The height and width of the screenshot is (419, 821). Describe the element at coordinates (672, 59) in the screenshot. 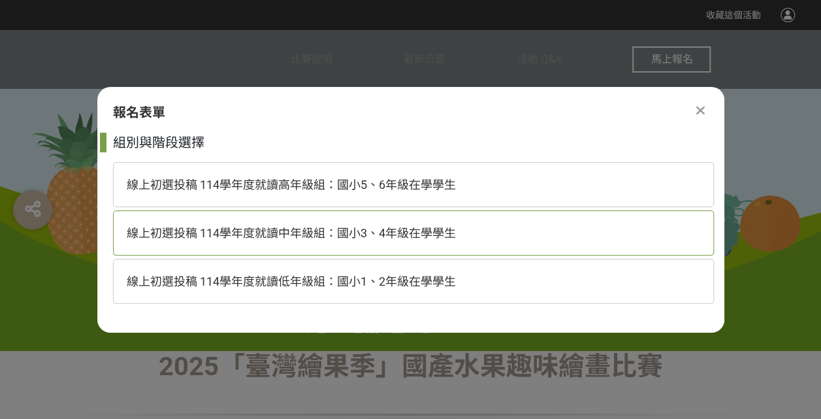

I see `button: 馬上報名` at that location.